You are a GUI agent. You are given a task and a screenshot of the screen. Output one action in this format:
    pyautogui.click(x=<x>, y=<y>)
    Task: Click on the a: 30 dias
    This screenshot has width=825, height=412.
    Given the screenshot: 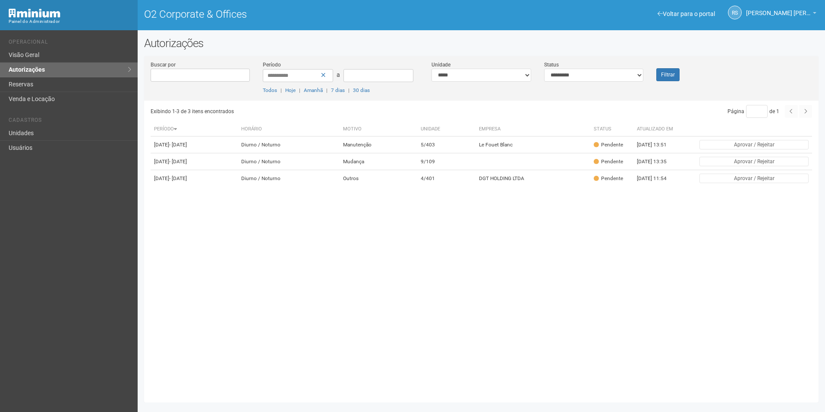 What is the action you would take?
    pyautogui.click(x=361, y=90)
    